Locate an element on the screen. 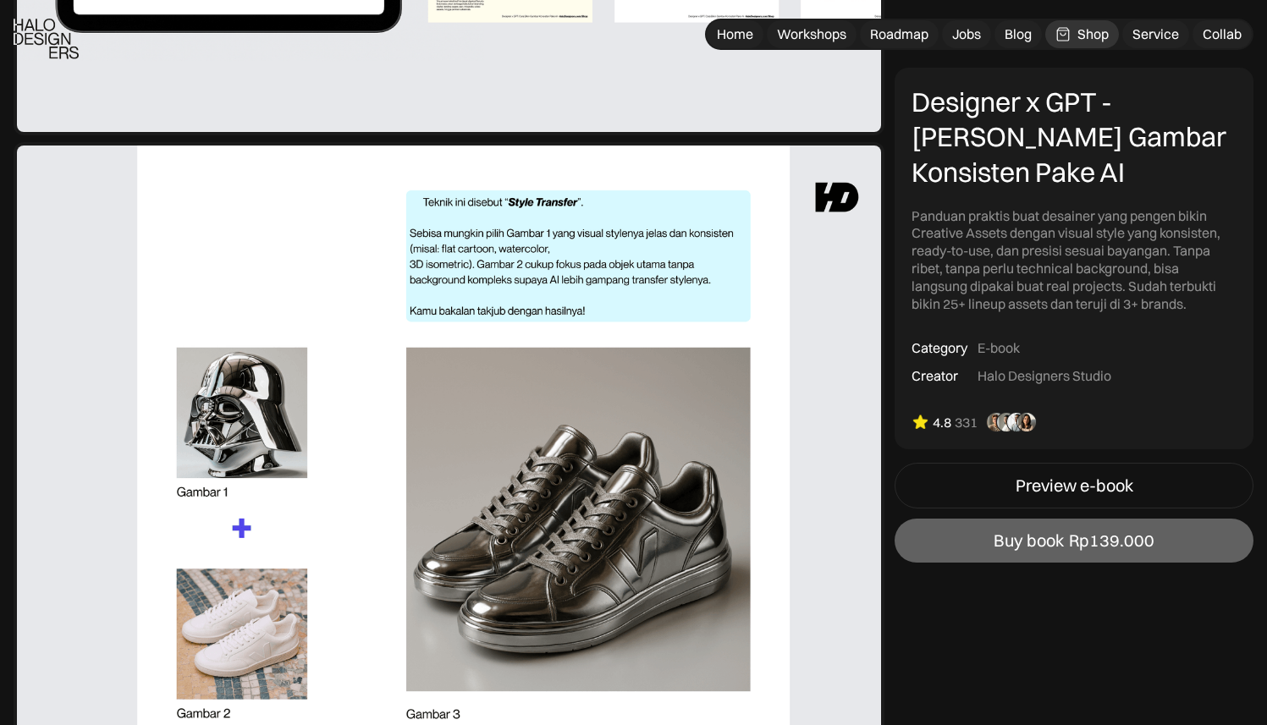 This screenshot has width=1267, height=725. div: Roadmap is located at coordinates (899, 34).